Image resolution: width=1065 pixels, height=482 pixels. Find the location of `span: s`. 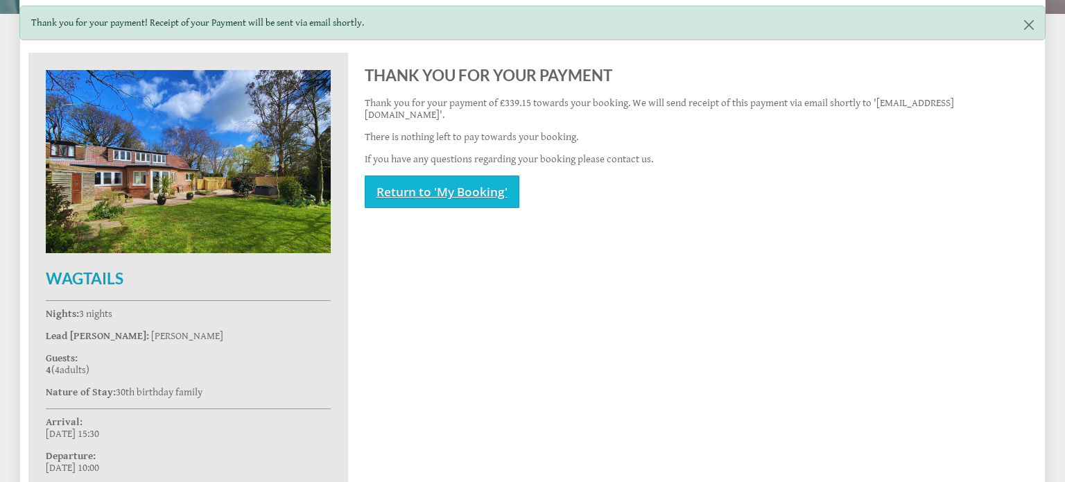

span: s is located at coordinates (84, 370).